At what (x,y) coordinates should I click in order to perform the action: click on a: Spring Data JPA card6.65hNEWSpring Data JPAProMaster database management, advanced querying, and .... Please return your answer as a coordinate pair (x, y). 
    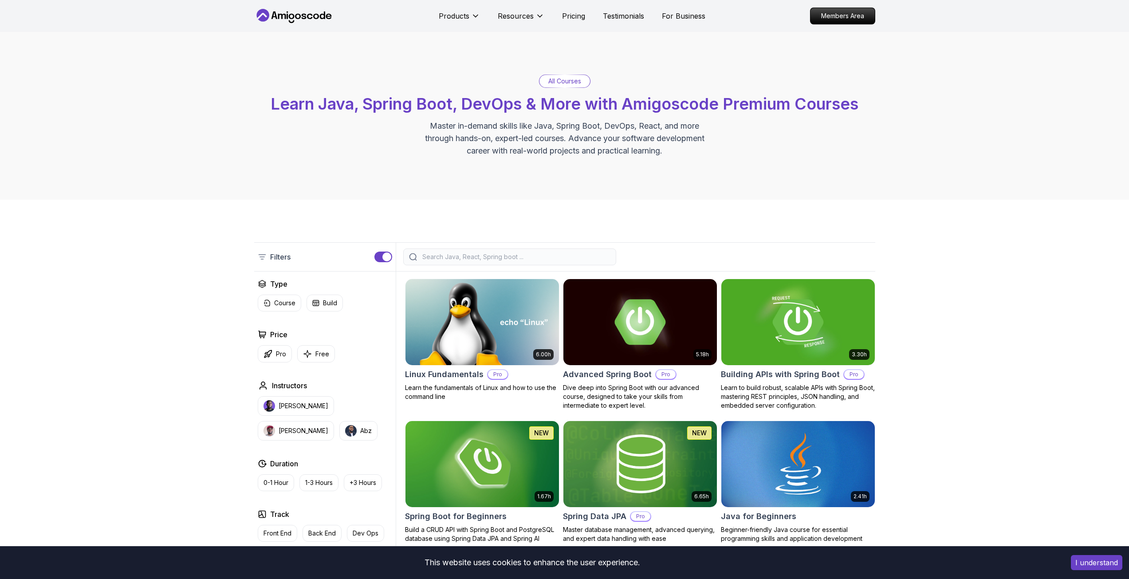
    Looking at the image, I should click on (640, 482).